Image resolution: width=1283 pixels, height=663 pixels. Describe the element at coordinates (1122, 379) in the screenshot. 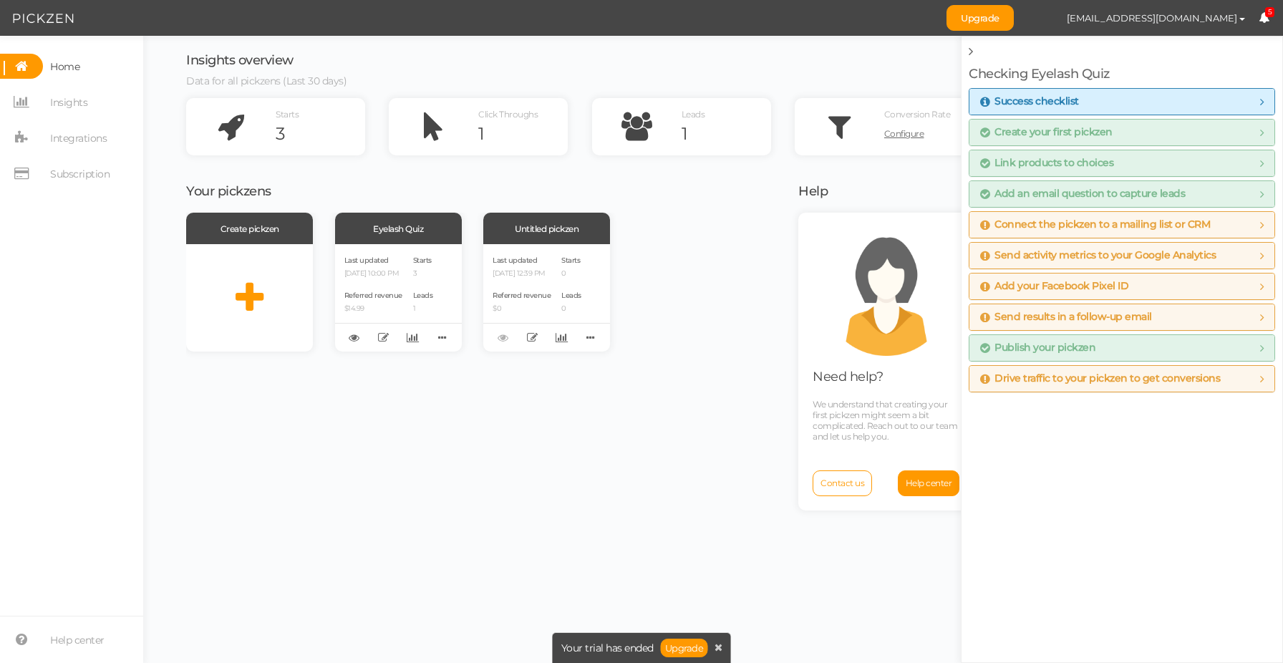

I see `a: Drive traffic to your pickzen to get conversions` at that location.